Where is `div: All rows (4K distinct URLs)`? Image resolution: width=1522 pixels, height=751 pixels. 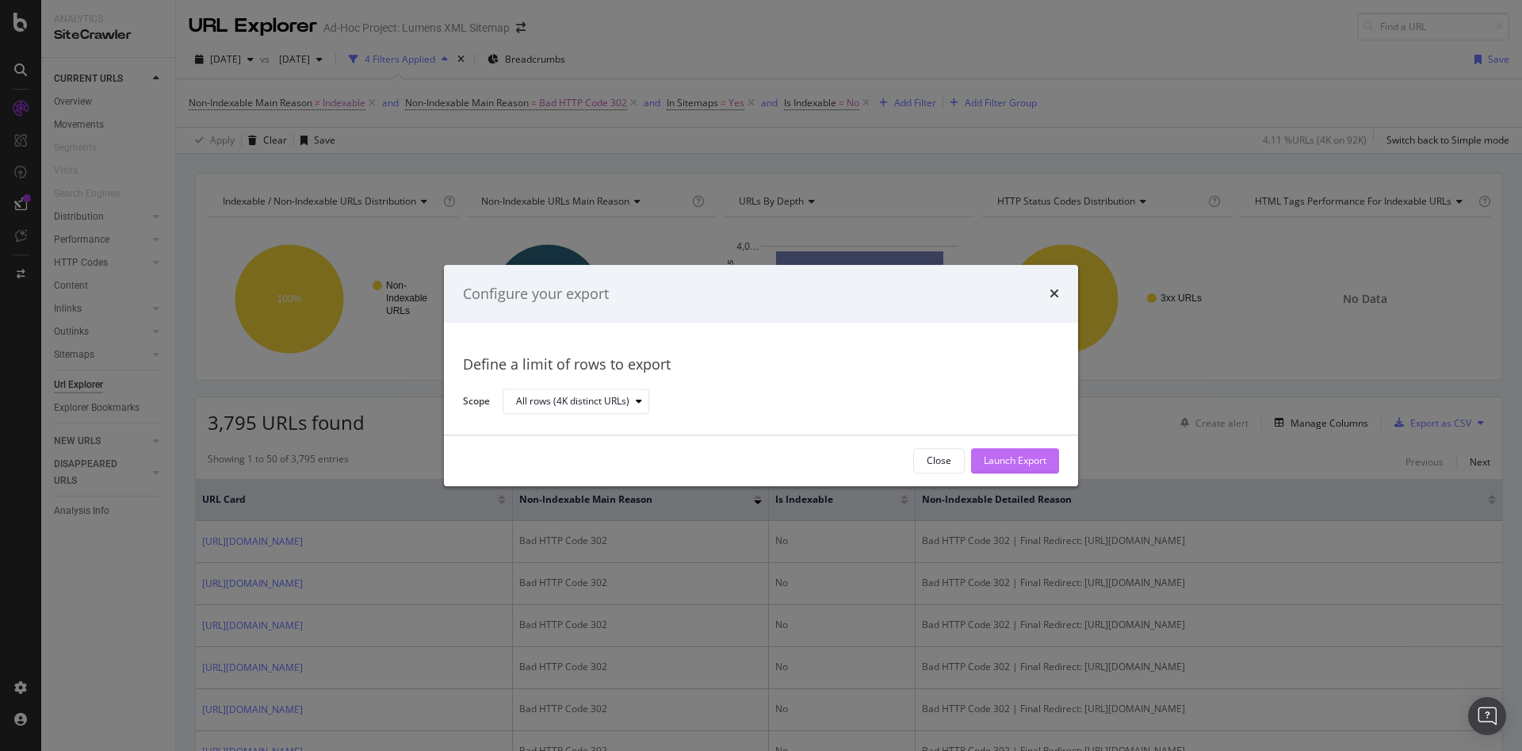
div: All rows (4K distinct URLs) is located at coordinates (572, 402).